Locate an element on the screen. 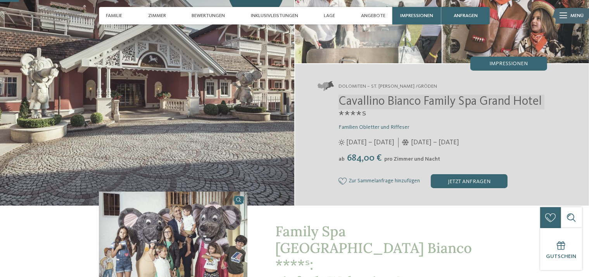  span: Bewertungen is located at coordinates (208, 16).